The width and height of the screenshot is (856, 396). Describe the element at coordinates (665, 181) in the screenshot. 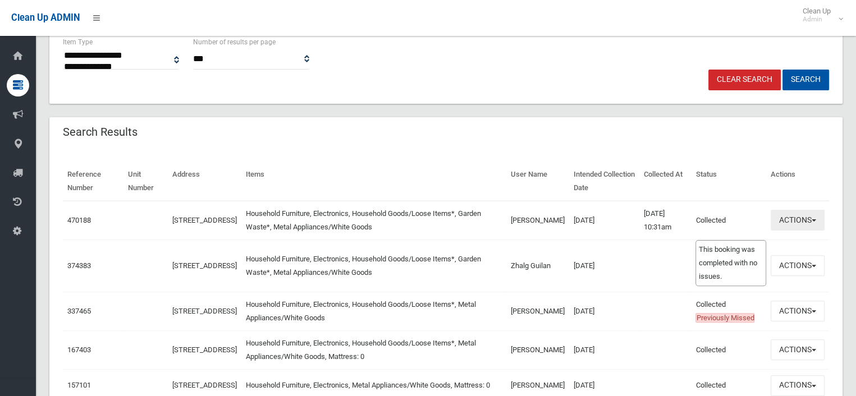

I see `th: Collected At` at that location.